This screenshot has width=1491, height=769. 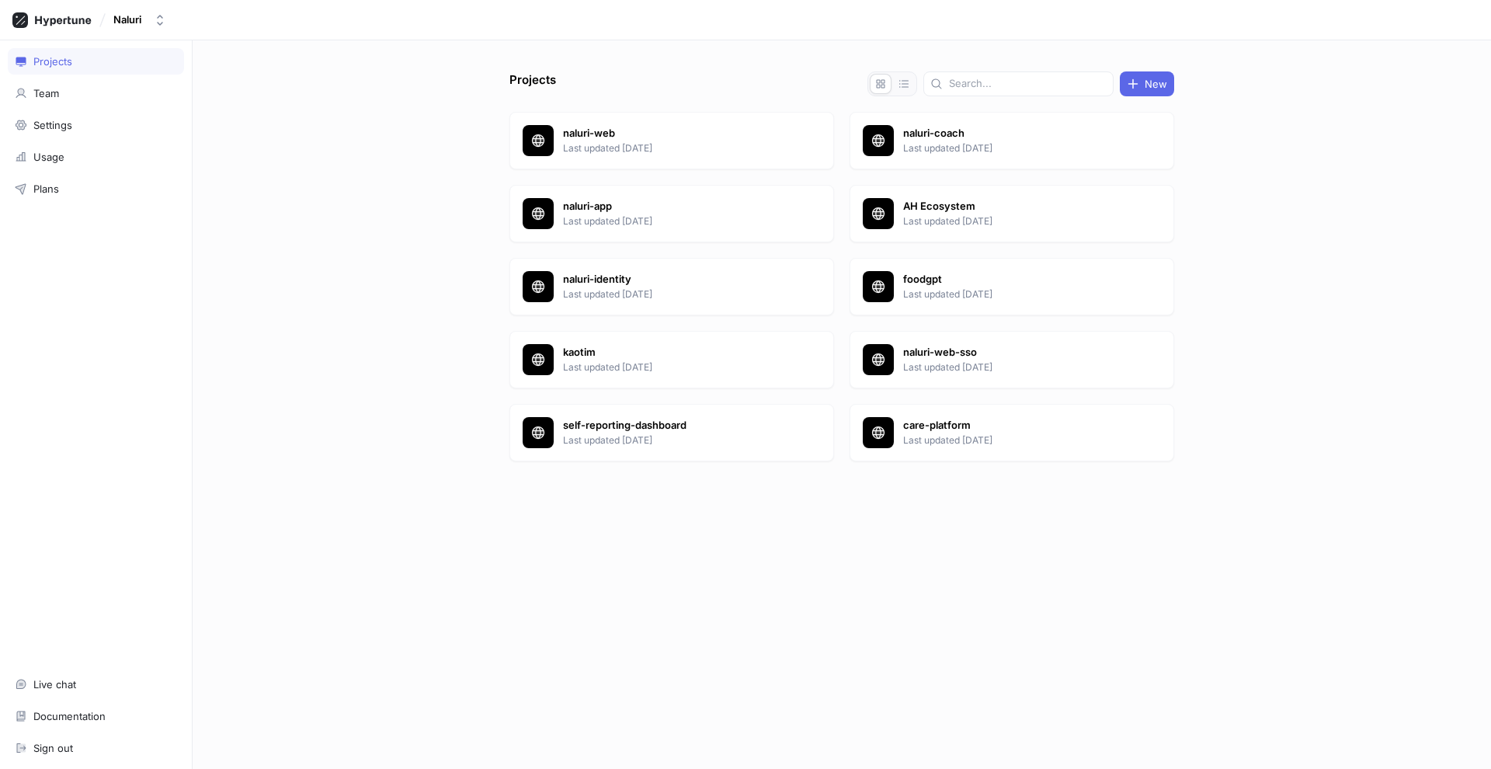 What do you see at coordinates (676, 134) in the screenshot?
I see `p: naluri-web` at bounding box center [676, 134].